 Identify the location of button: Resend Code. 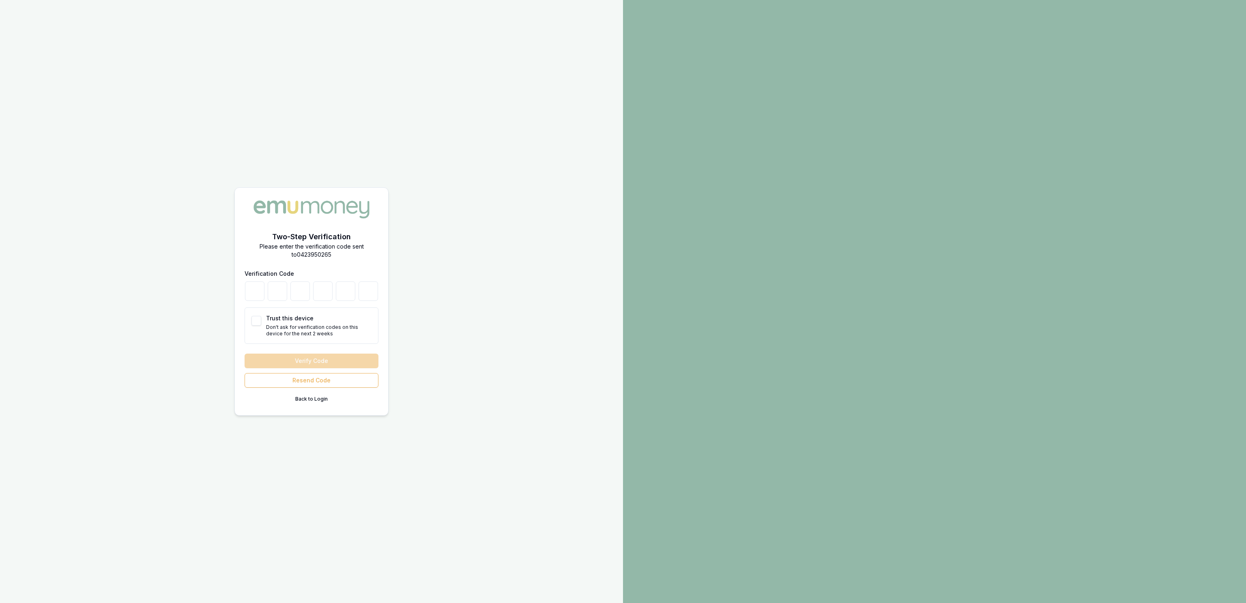
(311, 380).